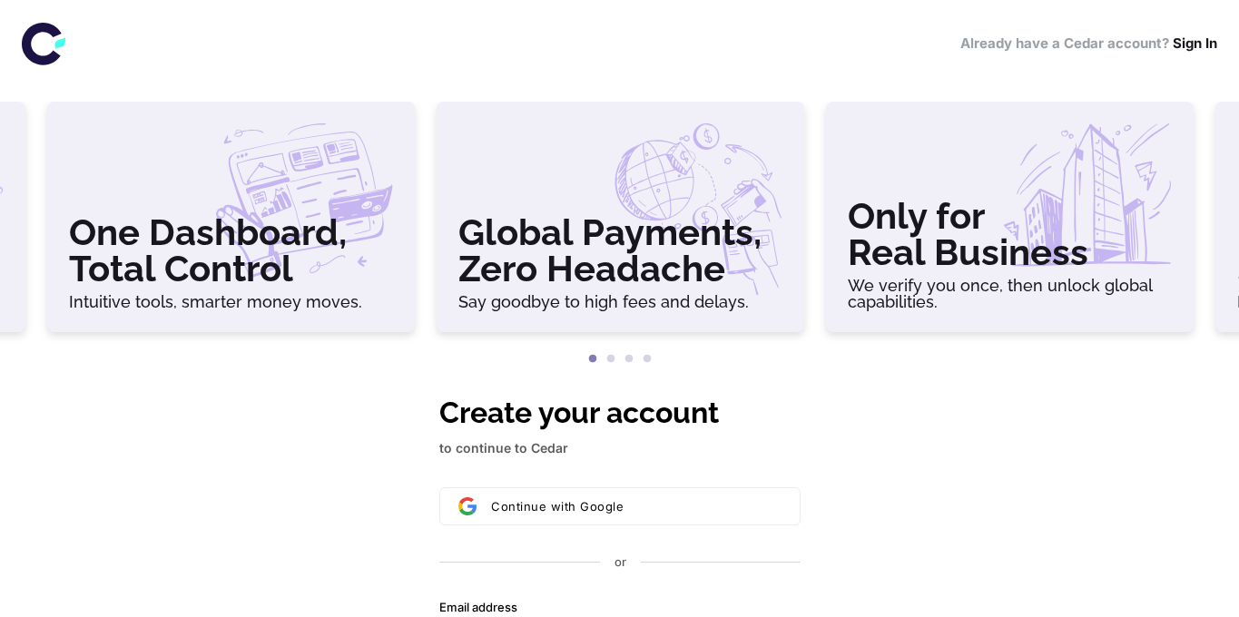 This screenshot has height=617, width=1239. I want to click on a: Sign In, so click(1195, 43).